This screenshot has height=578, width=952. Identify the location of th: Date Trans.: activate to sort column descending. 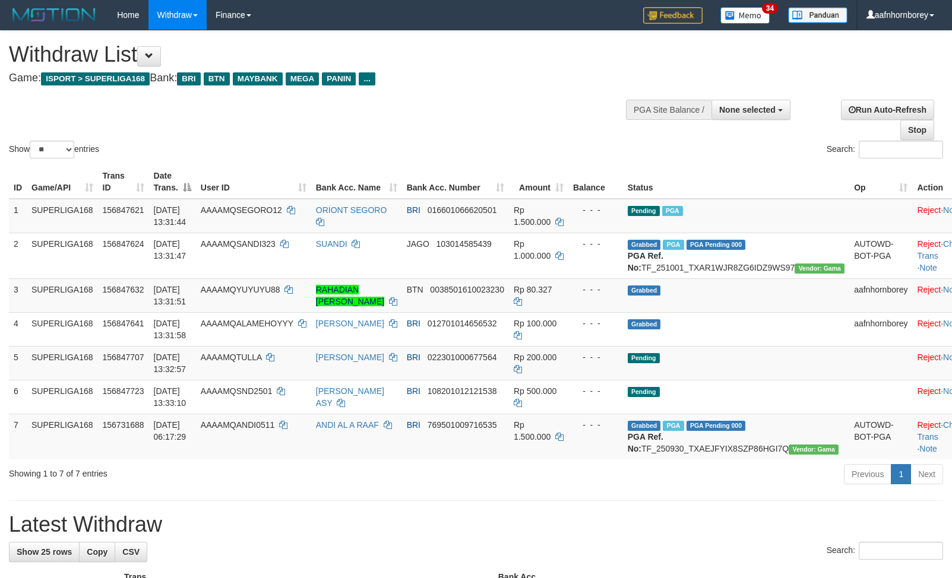
(172, 182).